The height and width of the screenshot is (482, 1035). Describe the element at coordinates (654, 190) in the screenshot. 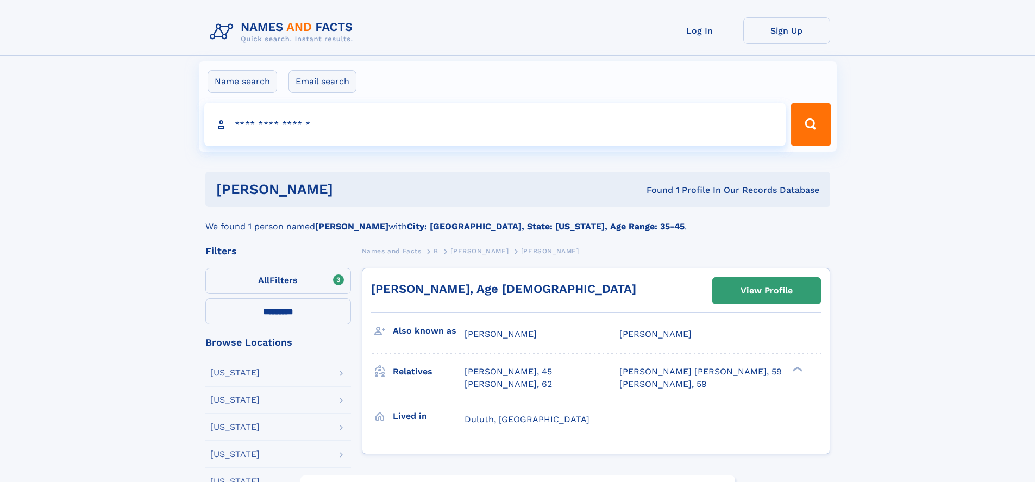

I see `div: Found 1 Profile In Our Records Database` at that location.